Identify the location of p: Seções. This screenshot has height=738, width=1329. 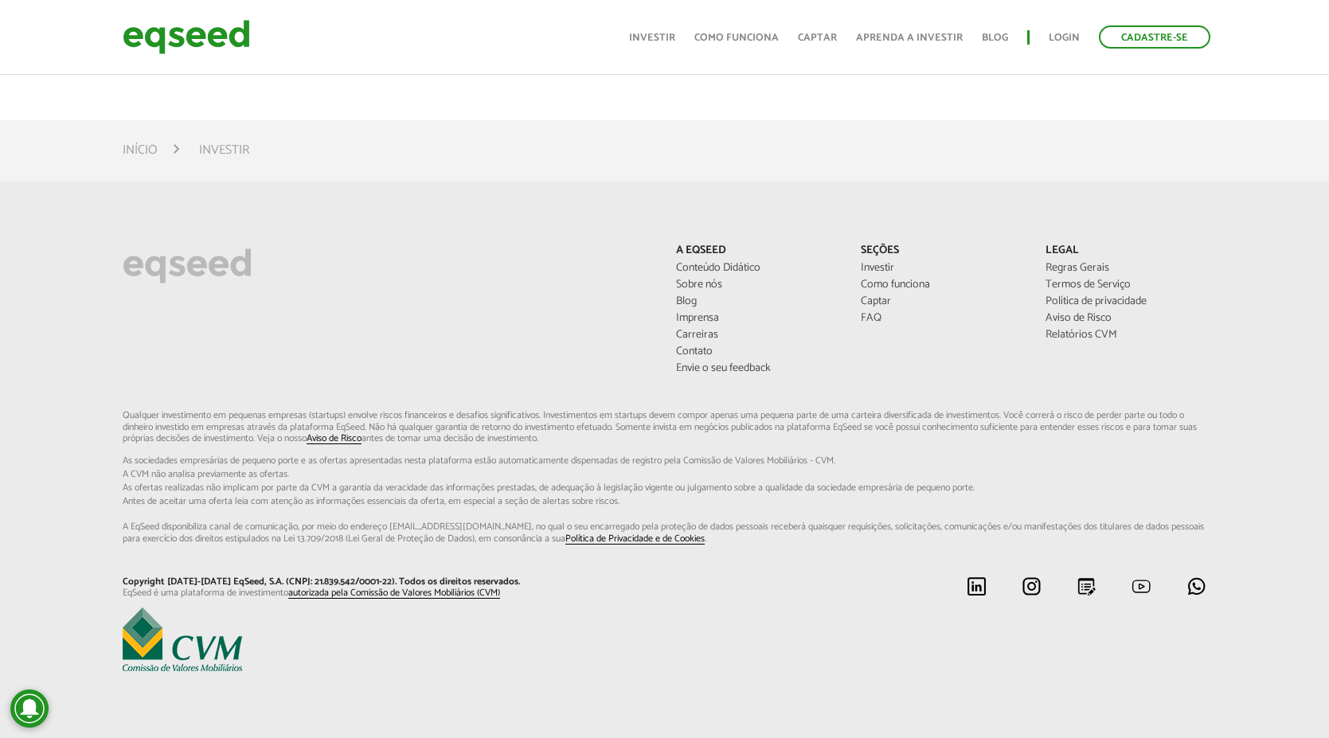
(941, 251).